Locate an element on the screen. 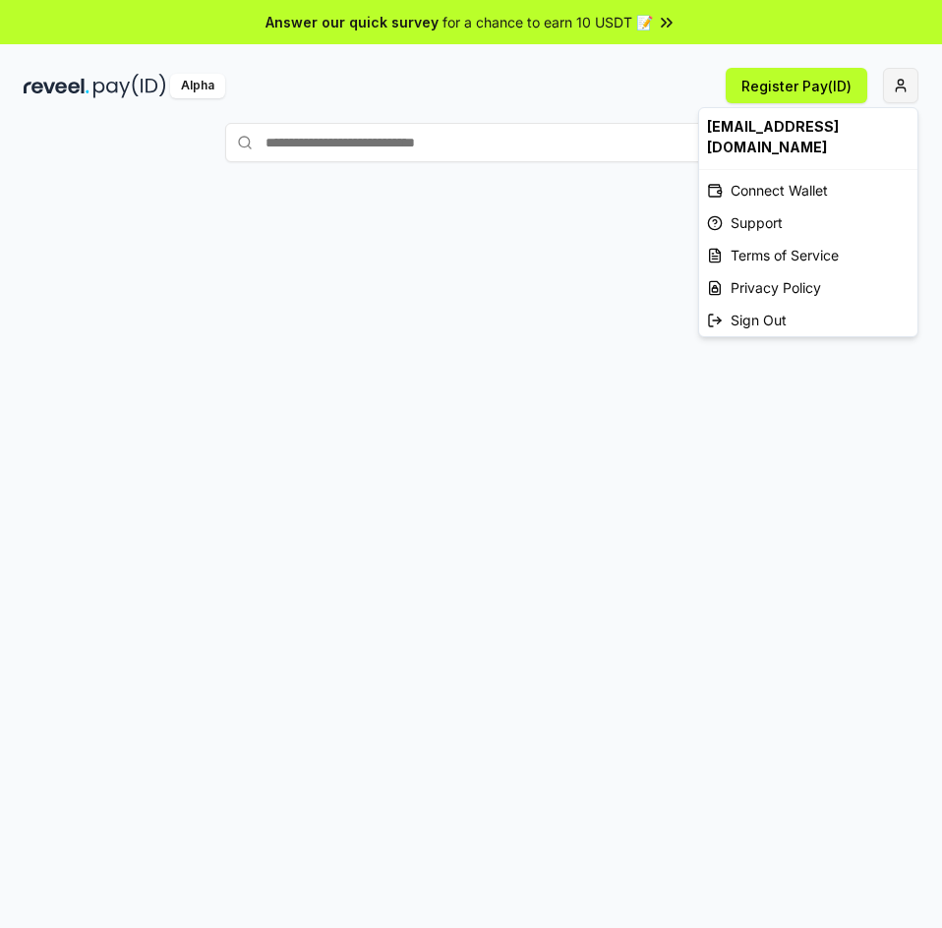 The width and height of the screenshot is (942, 928). a: Privacy Policy is located at coordinates (808, 287).